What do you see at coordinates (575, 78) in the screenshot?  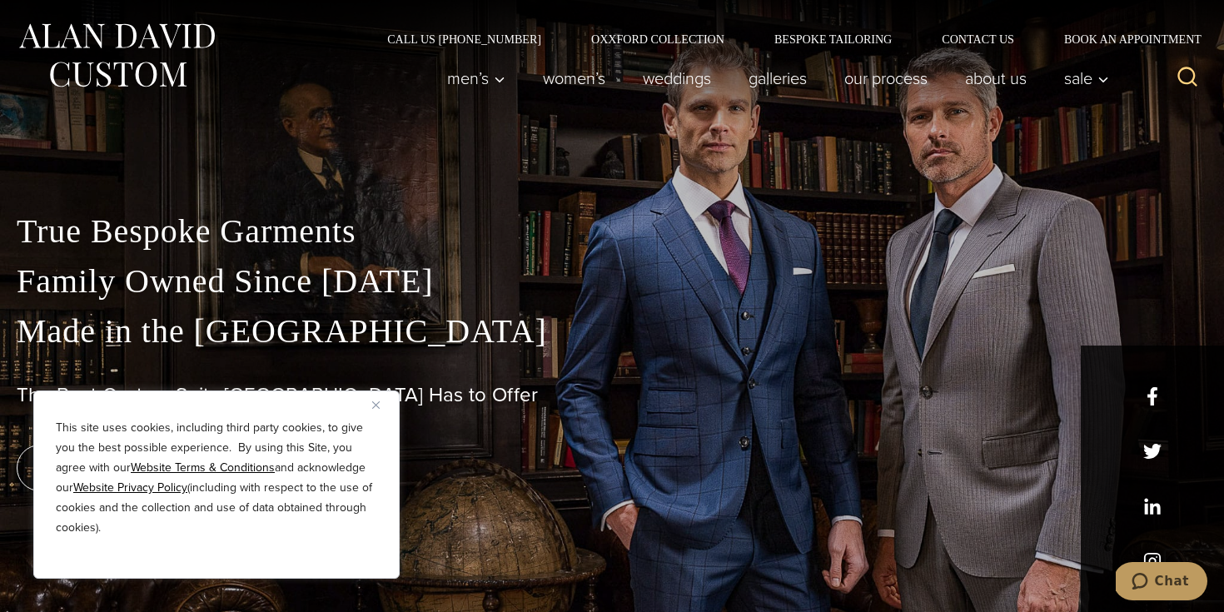 I see `a: Women’s` at bounding box center [575, 78].